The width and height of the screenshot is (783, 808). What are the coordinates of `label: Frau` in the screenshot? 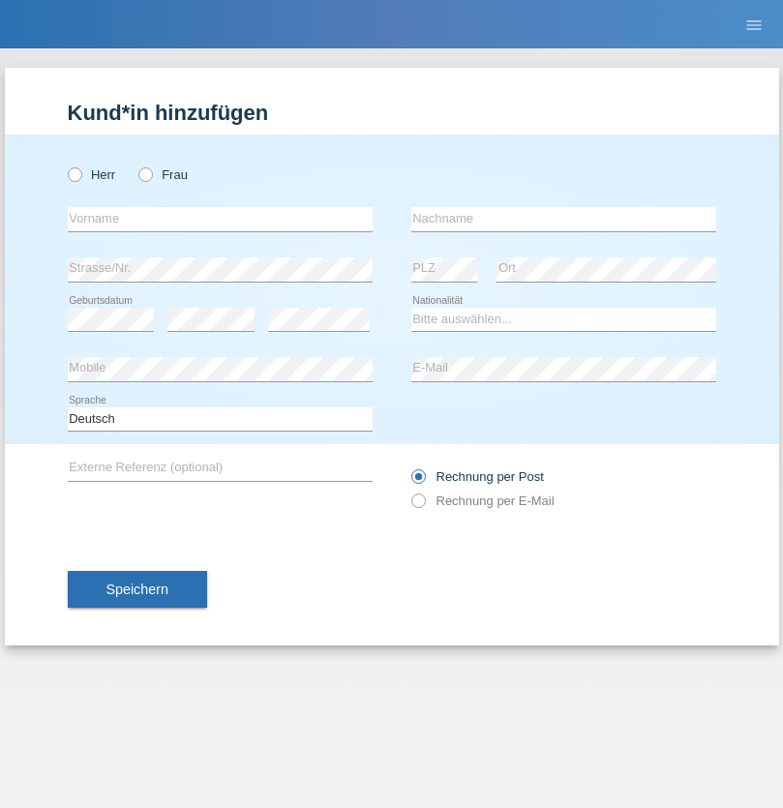 It's located at (163, 174).